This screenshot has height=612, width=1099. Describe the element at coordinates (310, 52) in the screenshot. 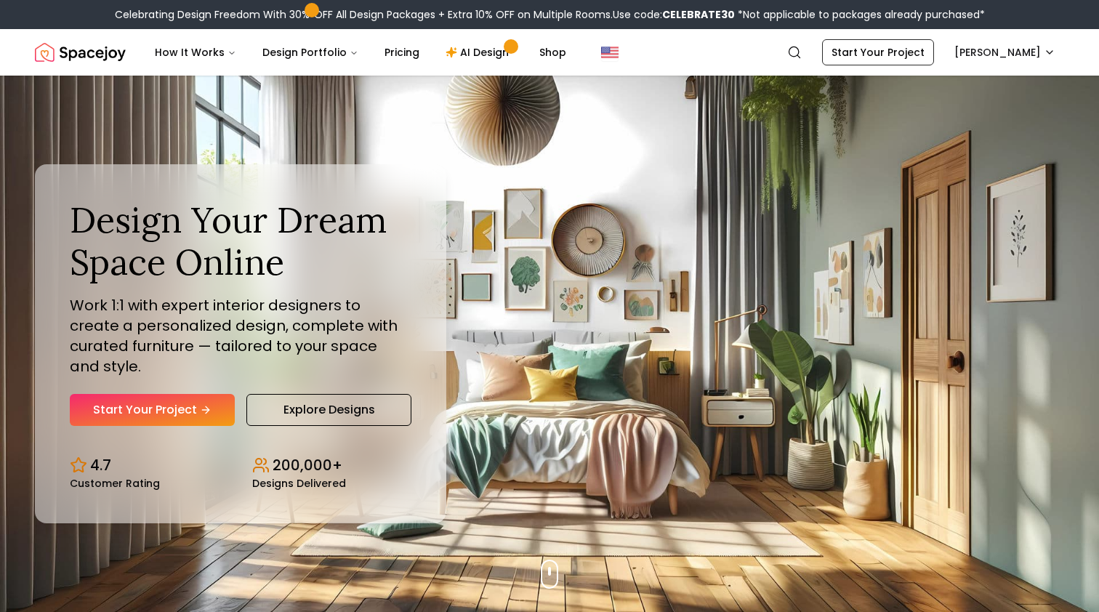

I see `button: Design Portfolio` at that location.